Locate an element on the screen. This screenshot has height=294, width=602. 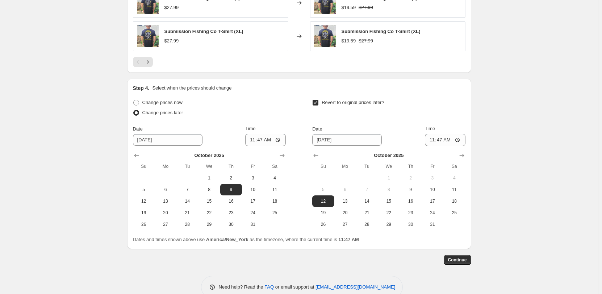
span: 31 is located at coordinates (432, 224).